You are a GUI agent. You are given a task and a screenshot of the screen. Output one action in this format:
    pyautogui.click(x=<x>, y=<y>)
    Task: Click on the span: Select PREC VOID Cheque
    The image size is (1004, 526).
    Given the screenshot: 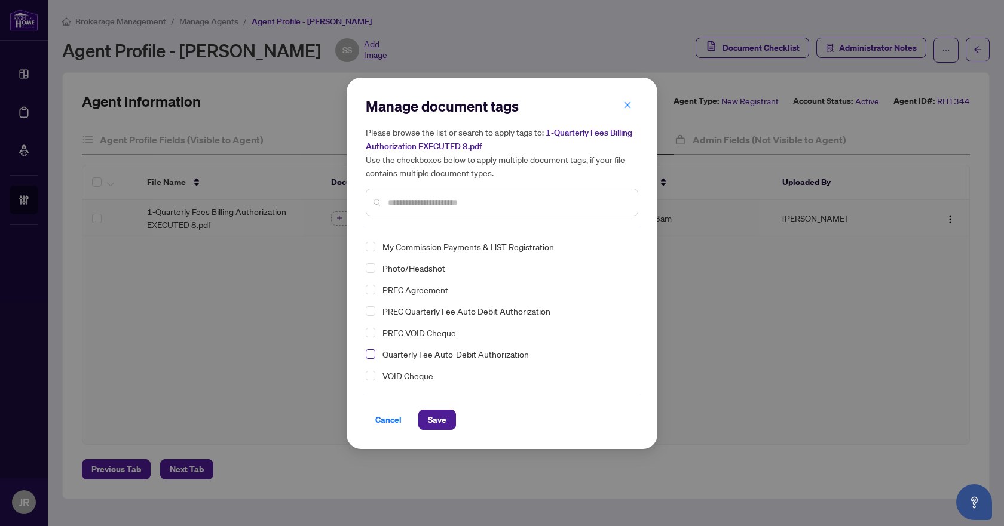 What is the action you would take?
    pyautogui.click(x=370, y=333)
    